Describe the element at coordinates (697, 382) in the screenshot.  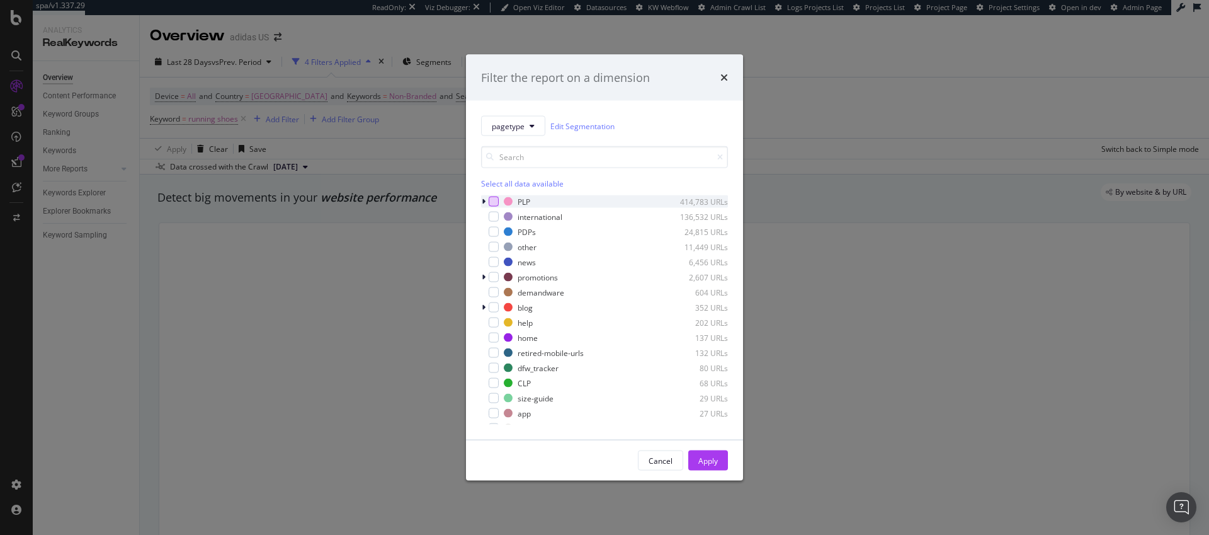
I see `div: 68 URLs` at that location.